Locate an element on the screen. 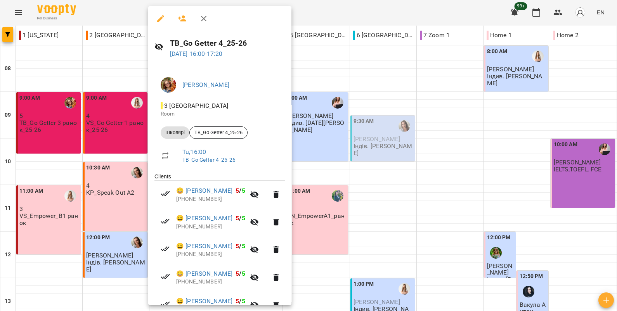  span: TB_Go Getter 4_25-26 is located at coordinates (218, 133).